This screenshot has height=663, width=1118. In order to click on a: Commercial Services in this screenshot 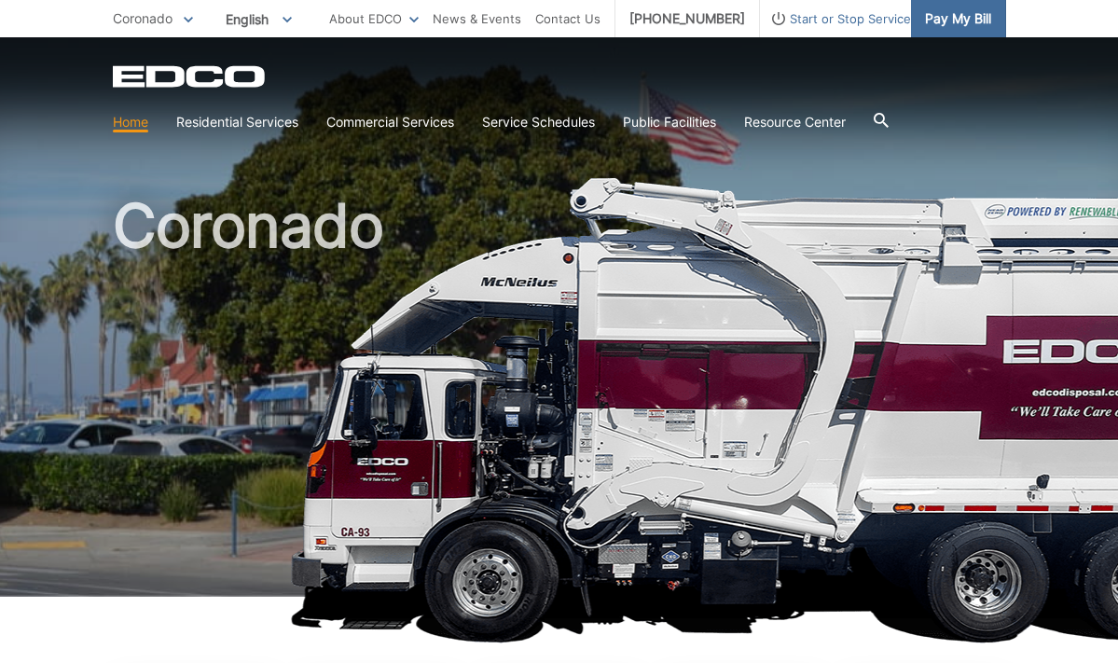, I will do `click(390, 122)`.